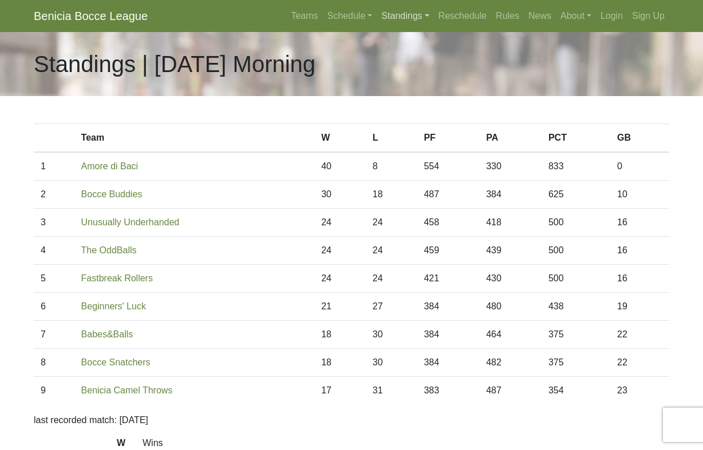  Describe the element at coordinates (391, 391) in the screenshot. I see `td: 31` at that location.